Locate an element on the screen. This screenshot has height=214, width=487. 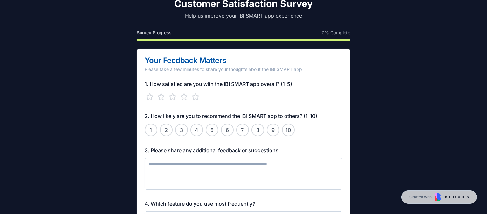
button: 4 is located at coordinates (197, 130).